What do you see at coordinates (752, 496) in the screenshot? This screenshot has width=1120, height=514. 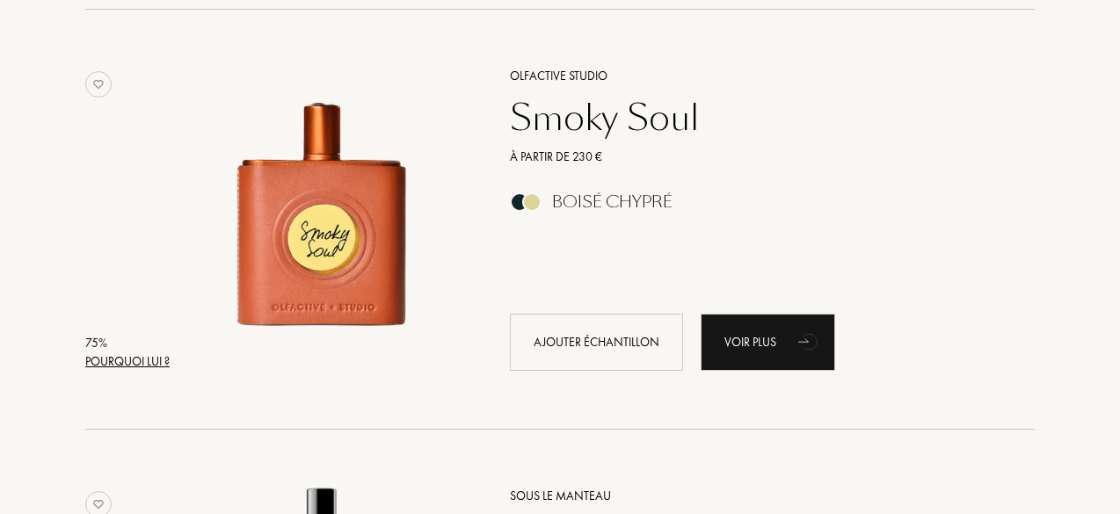 I see `div: Sous le Manteau` at bounding box center [752, 496].